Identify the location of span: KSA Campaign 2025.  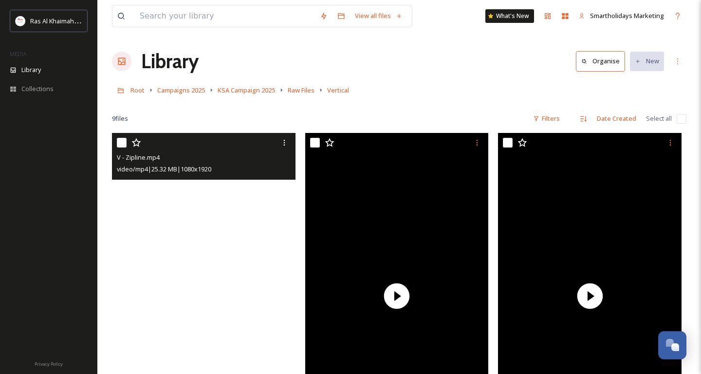
(246, 90).